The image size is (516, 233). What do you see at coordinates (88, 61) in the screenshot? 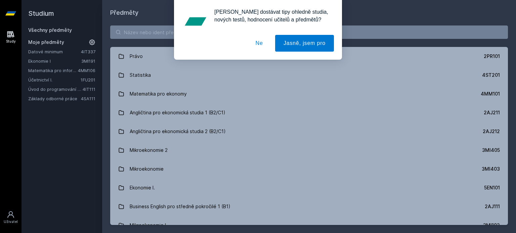
I see `a: 3MI191` at bounding box center [88, 61].